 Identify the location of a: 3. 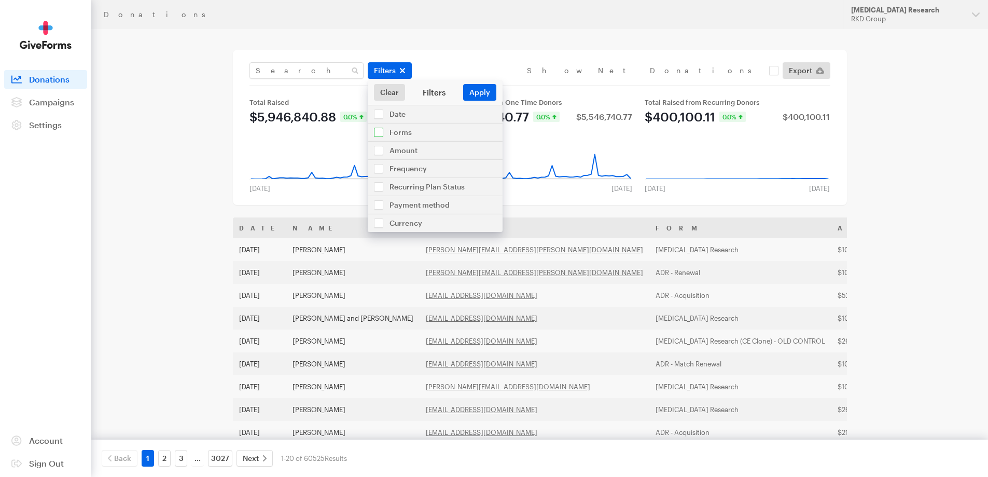
(181, 458).